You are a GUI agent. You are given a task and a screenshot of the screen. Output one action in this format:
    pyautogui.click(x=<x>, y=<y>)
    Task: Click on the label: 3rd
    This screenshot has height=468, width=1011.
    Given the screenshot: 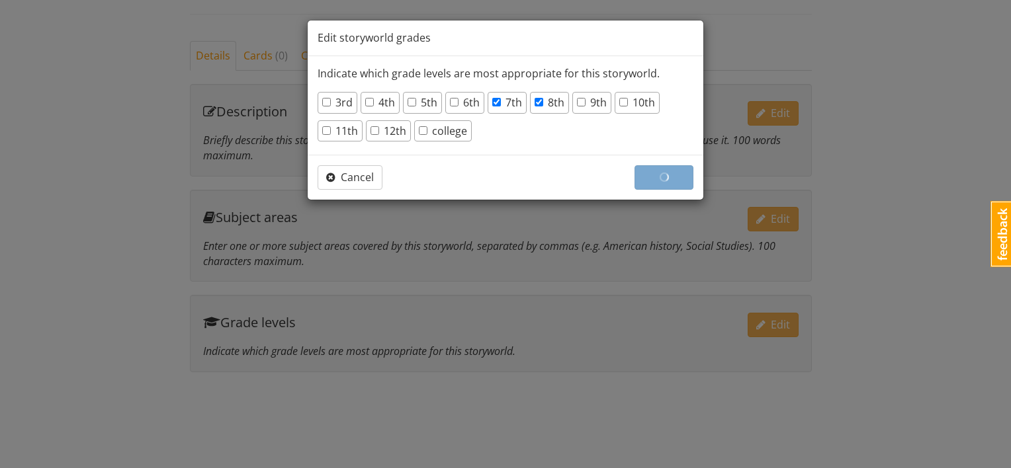 What is the action you would take?
    pyautogui.click(x=337, y=103)
    